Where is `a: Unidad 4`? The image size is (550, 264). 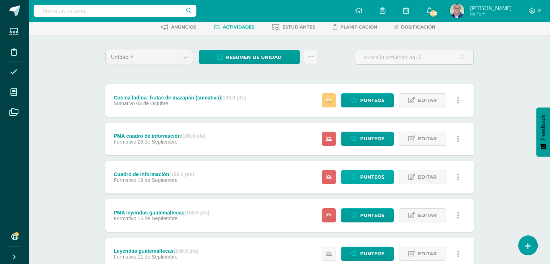 a: Unidad 4 is located at coordinates (149, 57).